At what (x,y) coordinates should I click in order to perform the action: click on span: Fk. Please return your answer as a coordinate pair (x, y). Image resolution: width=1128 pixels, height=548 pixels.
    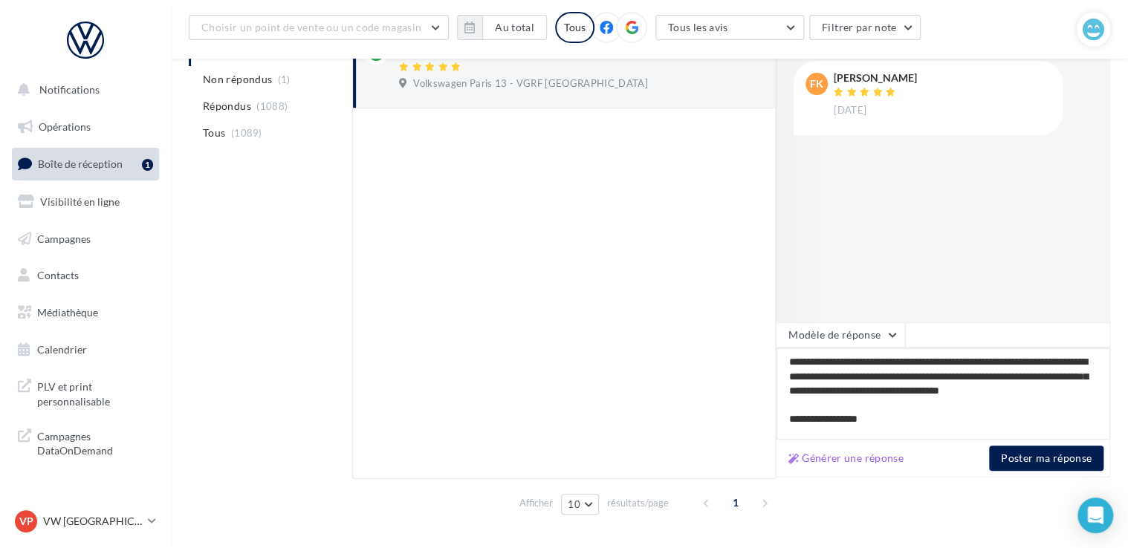
    Looking at the image, I should click on (817, 84).